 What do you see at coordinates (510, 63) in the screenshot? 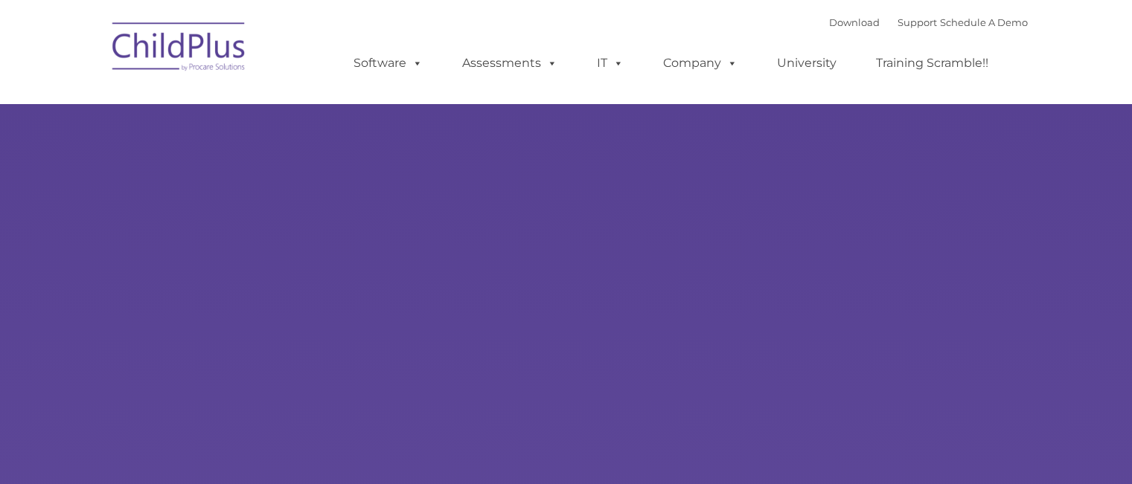
I see `a: Assessments` at bounding box center [510, 63].